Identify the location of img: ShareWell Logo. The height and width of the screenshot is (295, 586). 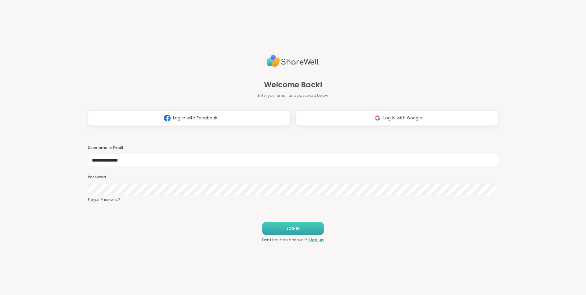
(293, 61).